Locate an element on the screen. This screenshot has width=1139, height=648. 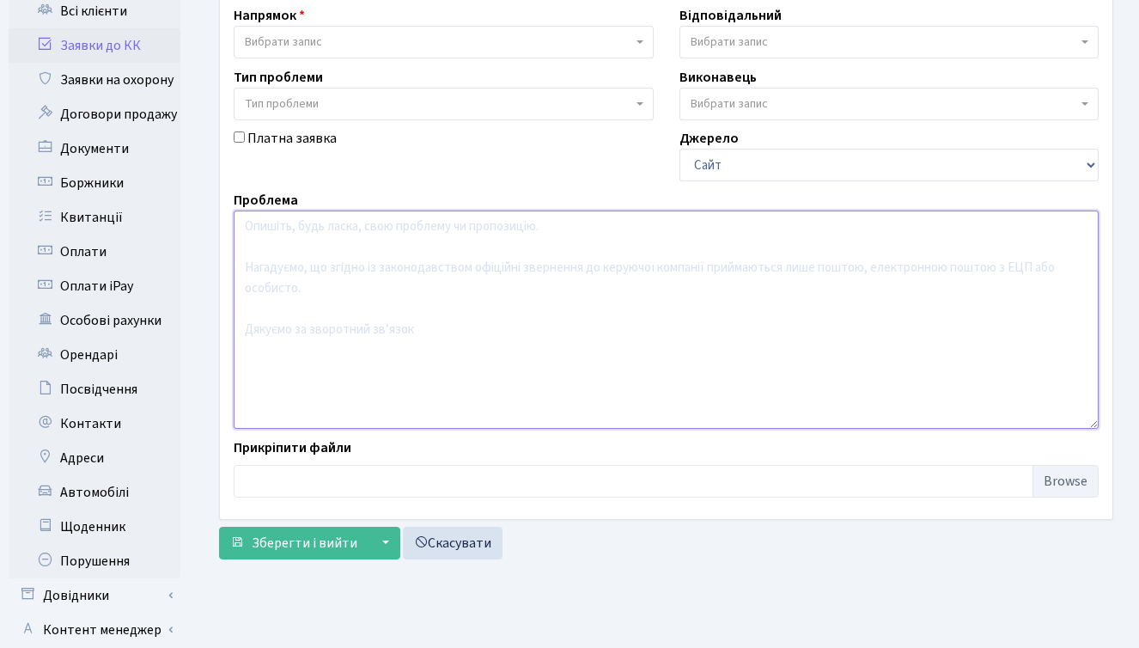
a: Заявки на охорону is located at coordinates (94, 80).